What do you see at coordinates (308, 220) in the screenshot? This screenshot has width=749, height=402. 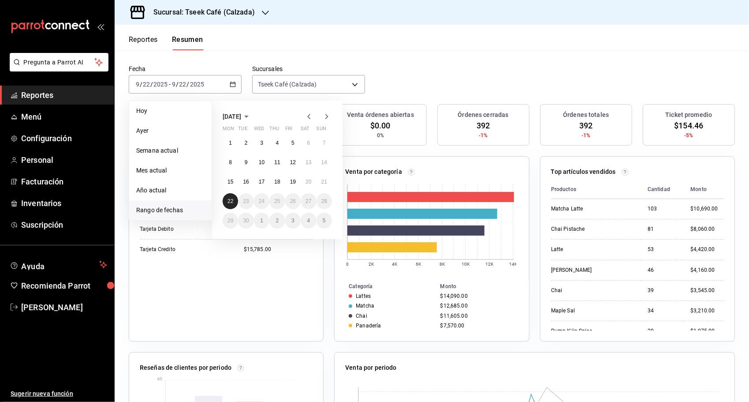 I see `button: October 4, 2025` at bounding box center [308, 220].